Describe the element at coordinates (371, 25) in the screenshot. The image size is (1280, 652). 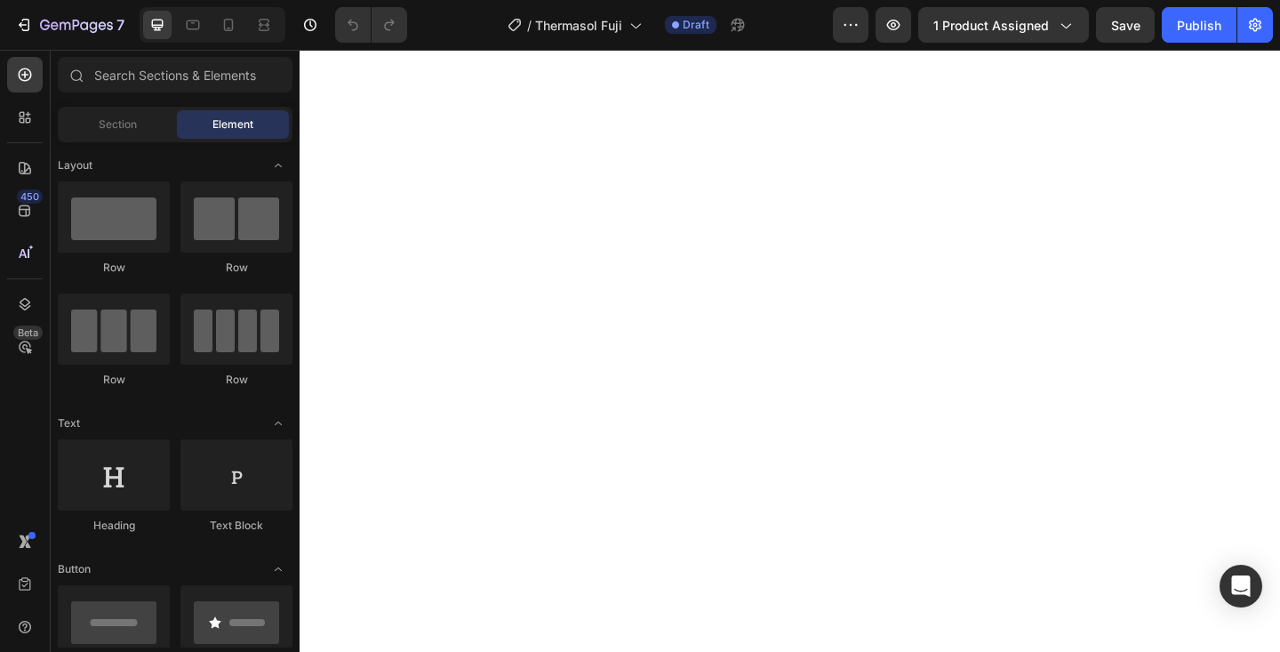
I see `div: Undo/Redo` at that location.